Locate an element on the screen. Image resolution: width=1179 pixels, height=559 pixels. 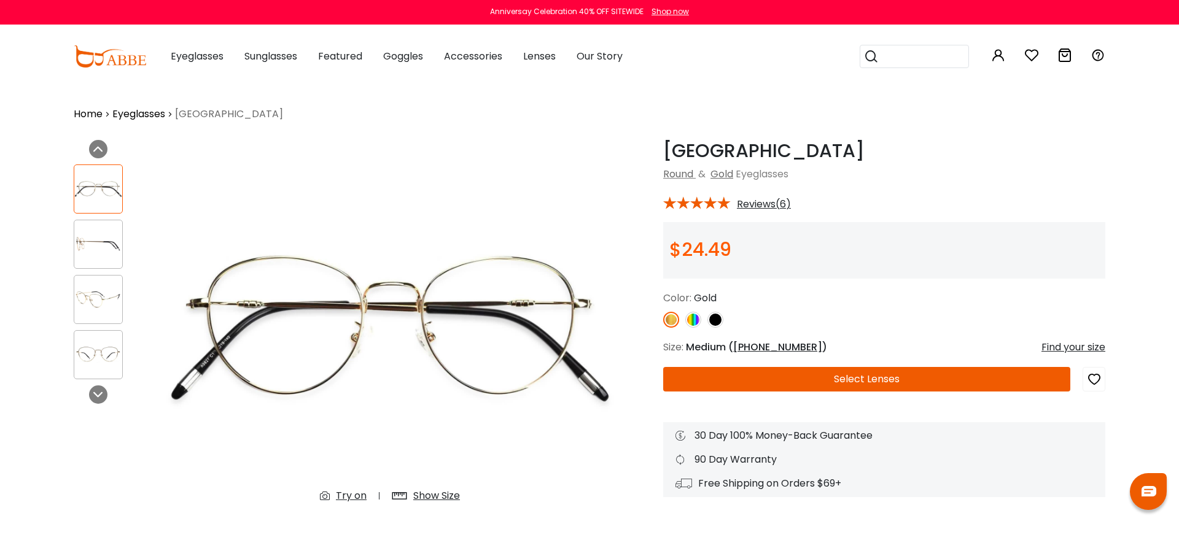
a: Gold is located at coordinates (722, 174).